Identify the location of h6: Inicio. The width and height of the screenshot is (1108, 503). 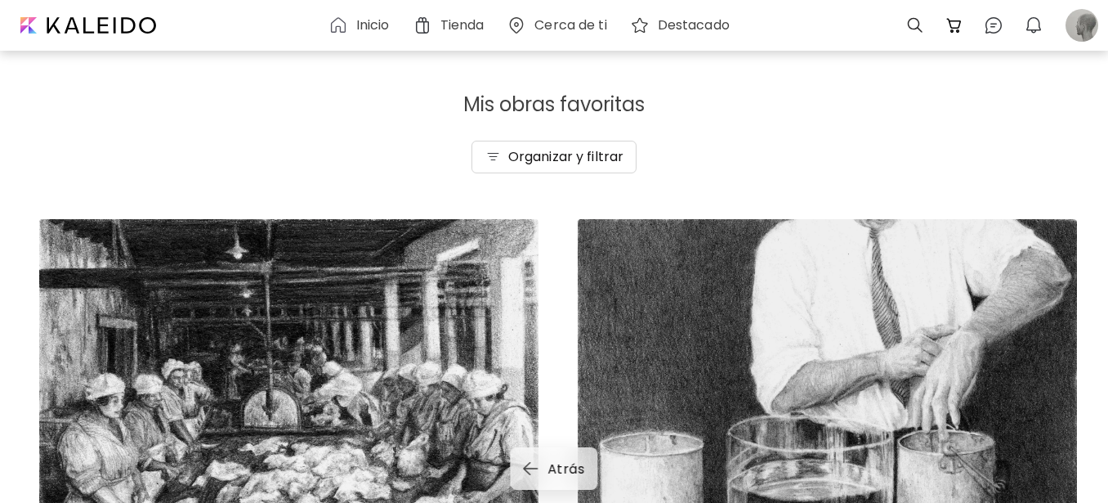
(373, 25).